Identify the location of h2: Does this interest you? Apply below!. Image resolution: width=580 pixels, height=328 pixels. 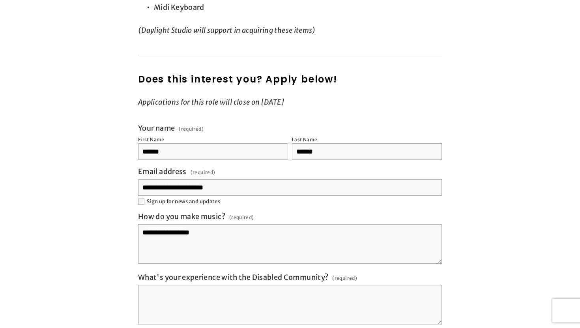
(290, 79).